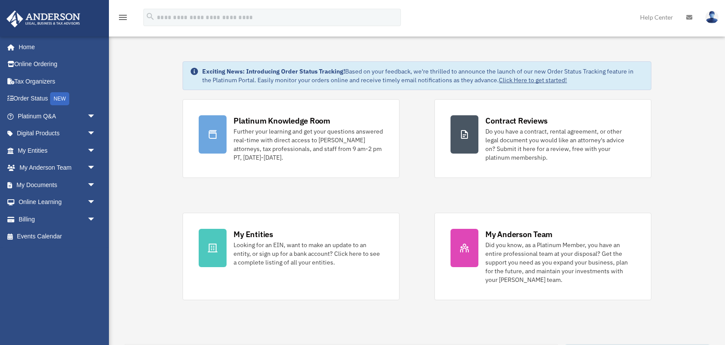 The width and height of the screenshot is (725, 345). Describe the element at coordinates (543, 139) in the screenshot. I see `a: Contract Reviews Do you have a contract, rental agreement, or other legal document you would like...` at that location.